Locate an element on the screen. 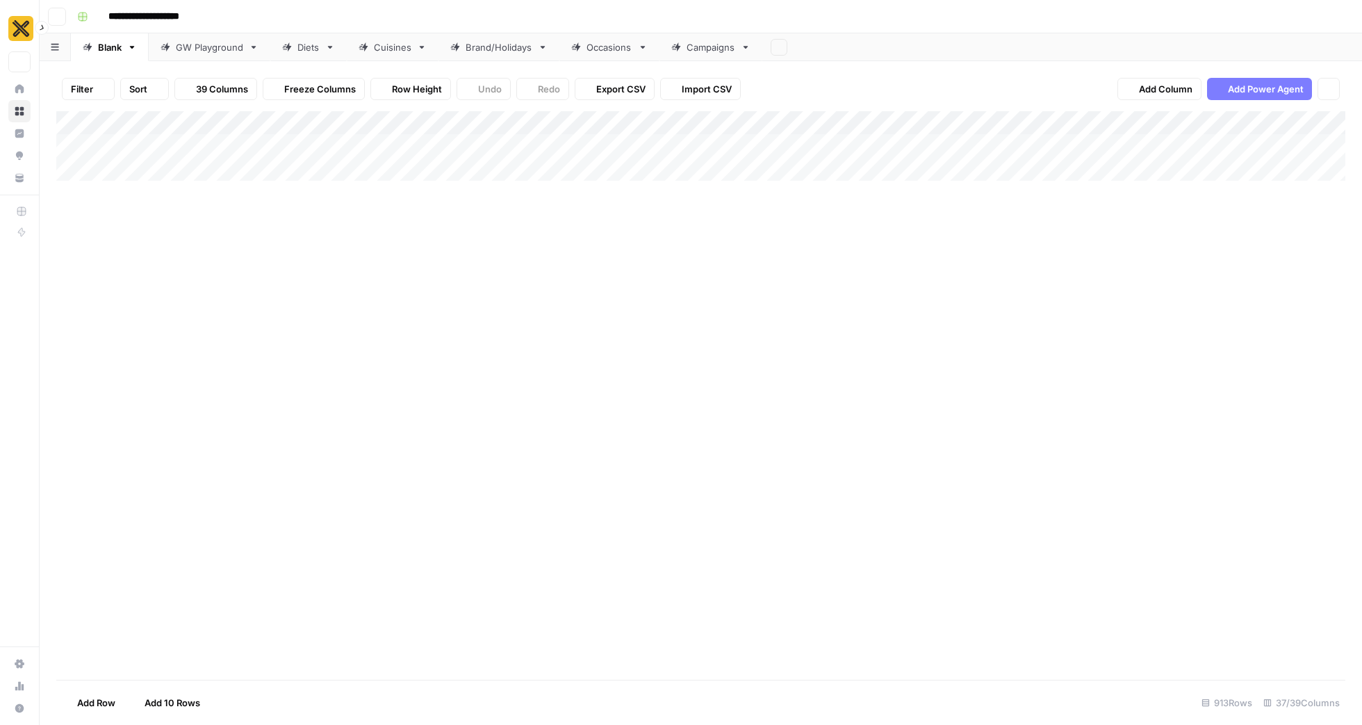 The image size is (1362, 725). span: Row Height is located at coordinates (417, 89).